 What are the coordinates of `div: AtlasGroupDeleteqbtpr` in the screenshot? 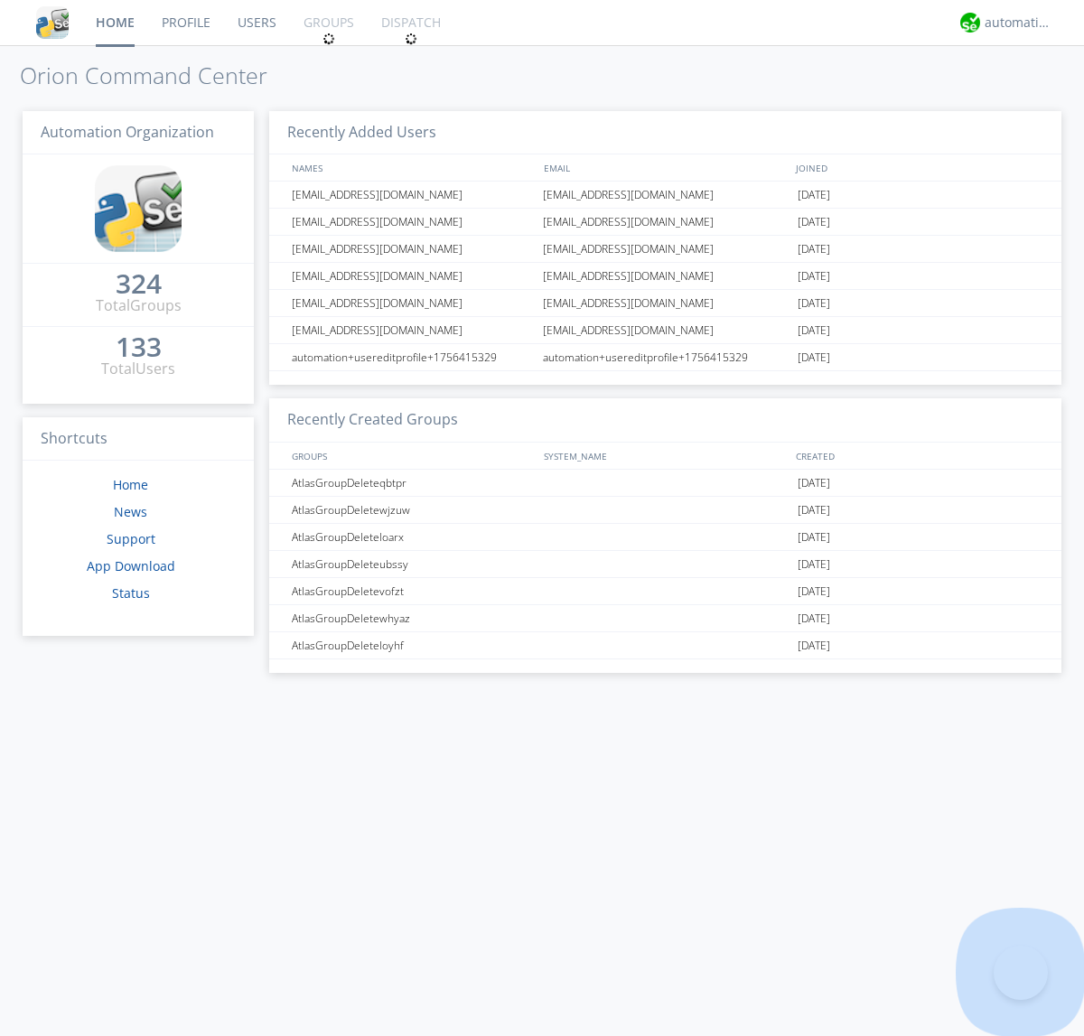 It's located at (412, 482).